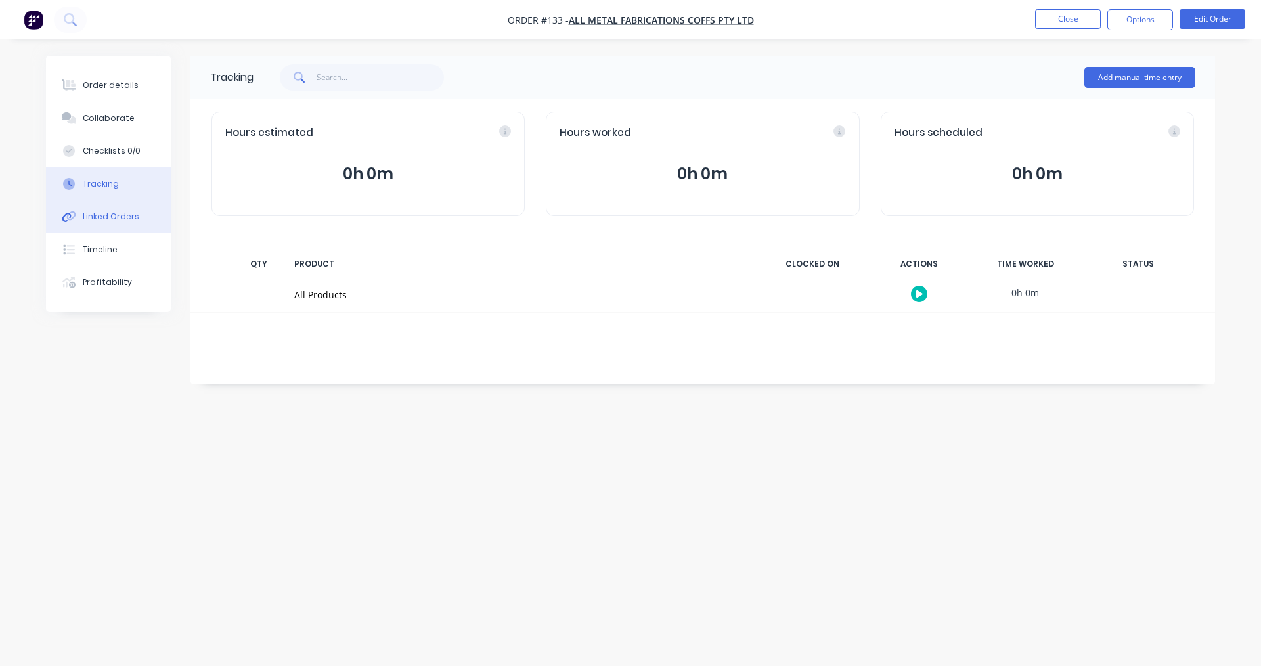 The height and width of the screenshot is (666, 1261). I want to click on div: Profitability, so click(107, 282).